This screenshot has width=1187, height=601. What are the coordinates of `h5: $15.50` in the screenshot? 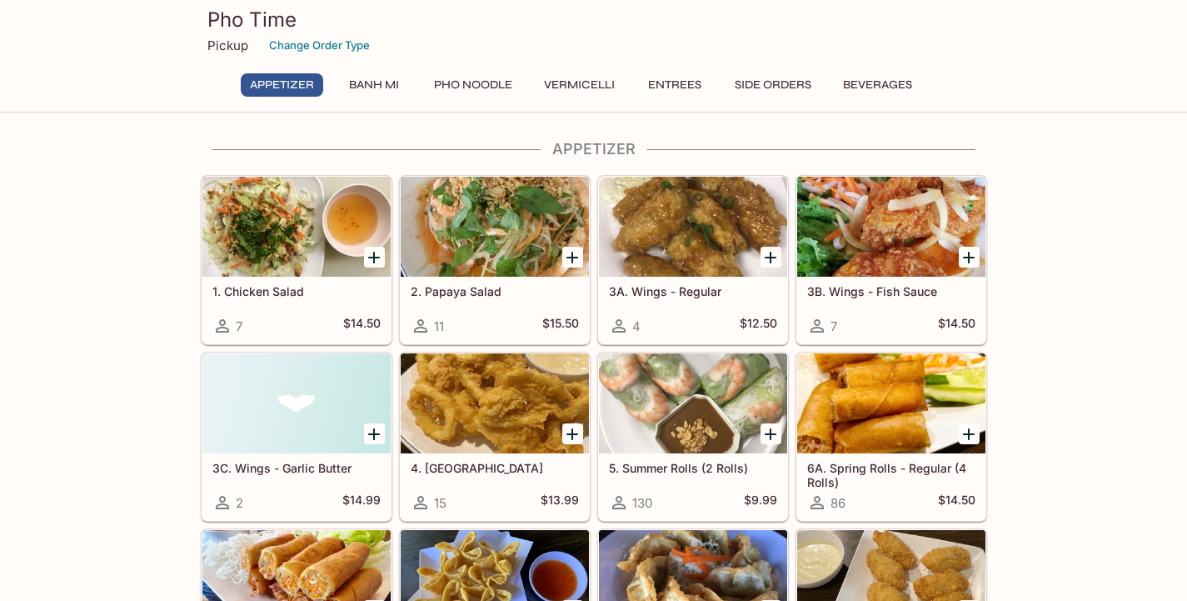 It's located at (561, 326).